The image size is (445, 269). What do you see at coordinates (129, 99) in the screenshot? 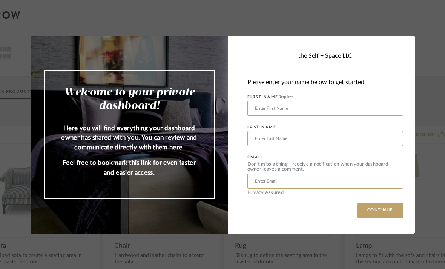
I see `h2: Welcome to your private dashboard!` at bounding box center [129, 99].